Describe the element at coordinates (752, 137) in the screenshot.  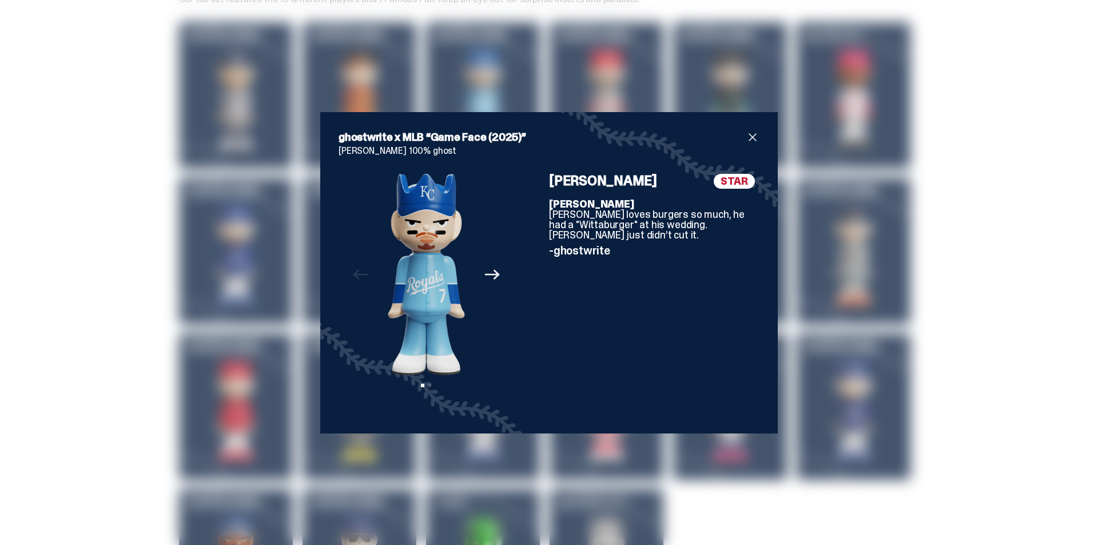
I see `button: close` at that location.